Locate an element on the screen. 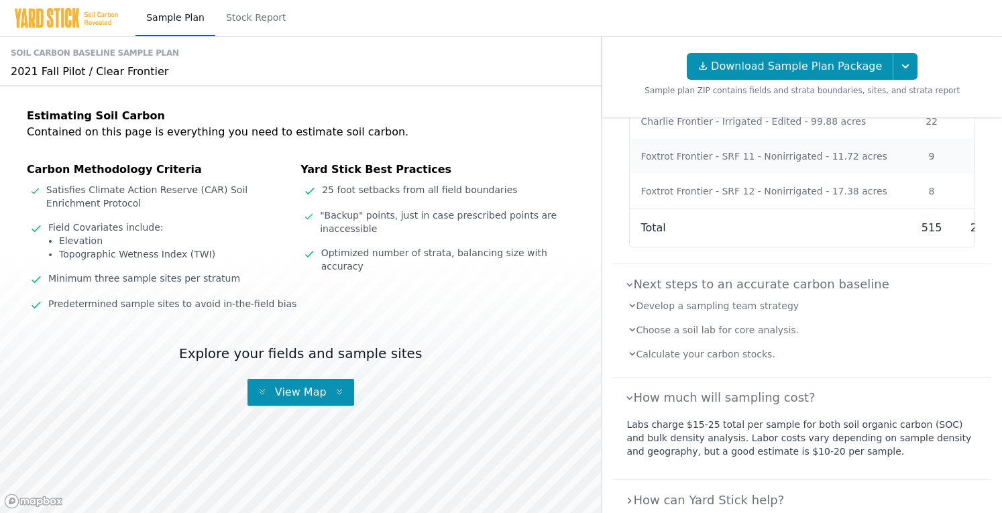  a: Mapbox logo is located at coordinates (34, 501).